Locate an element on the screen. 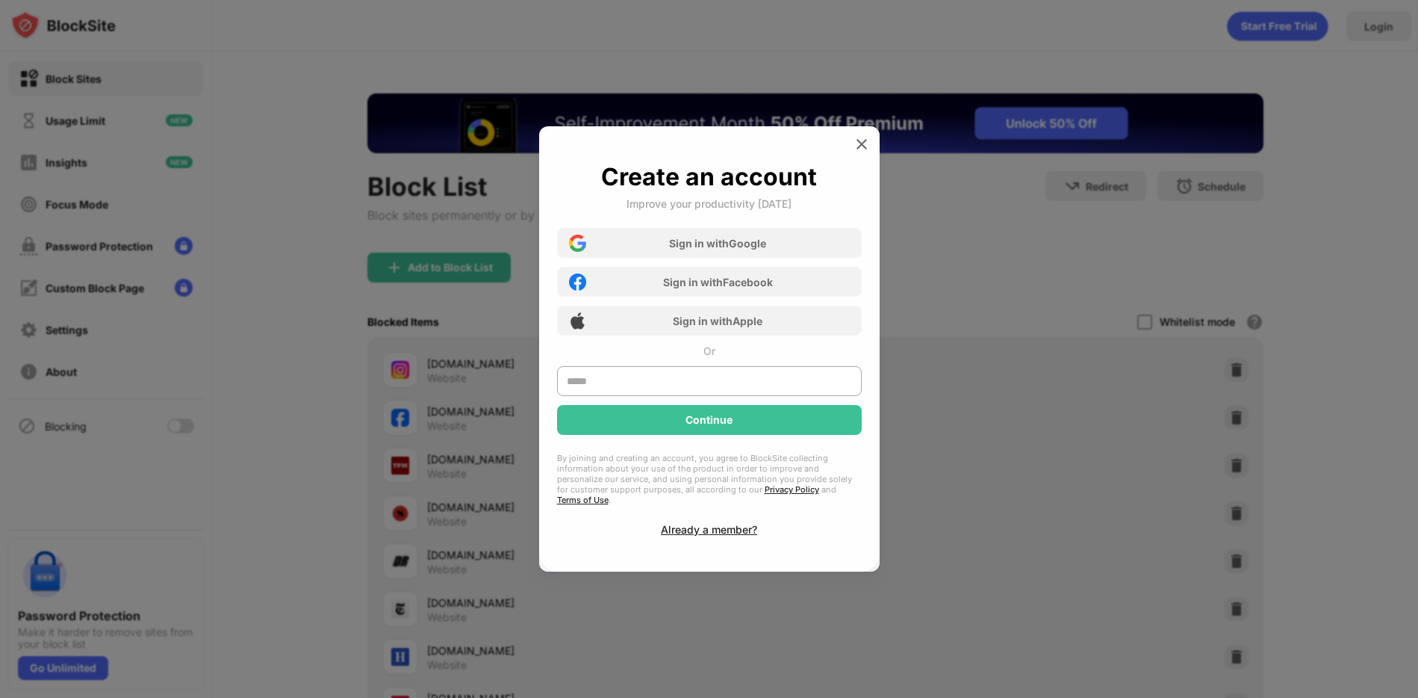 This screenshot has height=698, width=1418. div: Sign in with Google is located at coordinates (718, 243).